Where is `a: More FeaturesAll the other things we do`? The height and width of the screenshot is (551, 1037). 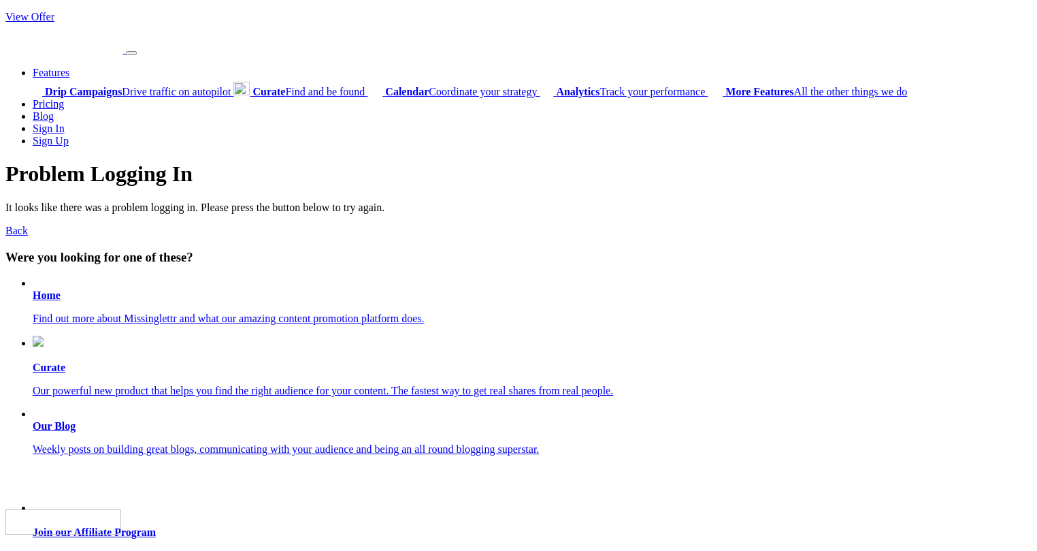
a: More FeaturesAll the other things we do is located at coordinates (807, 91).